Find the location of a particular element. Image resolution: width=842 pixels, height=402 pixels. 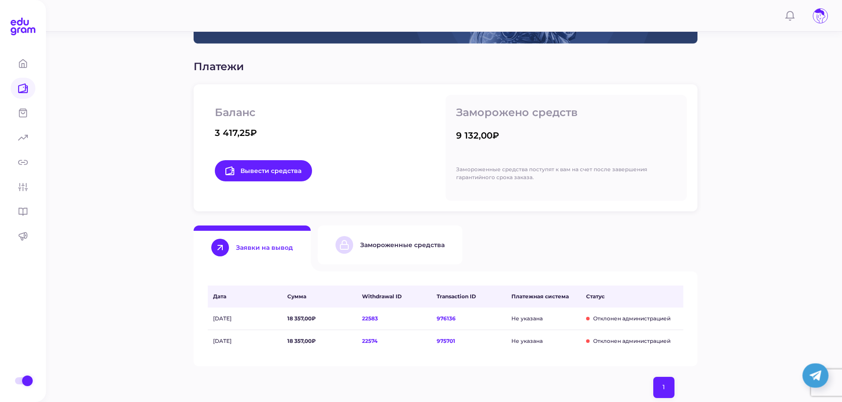

button: page 1 is located at coordinates (664, 388).